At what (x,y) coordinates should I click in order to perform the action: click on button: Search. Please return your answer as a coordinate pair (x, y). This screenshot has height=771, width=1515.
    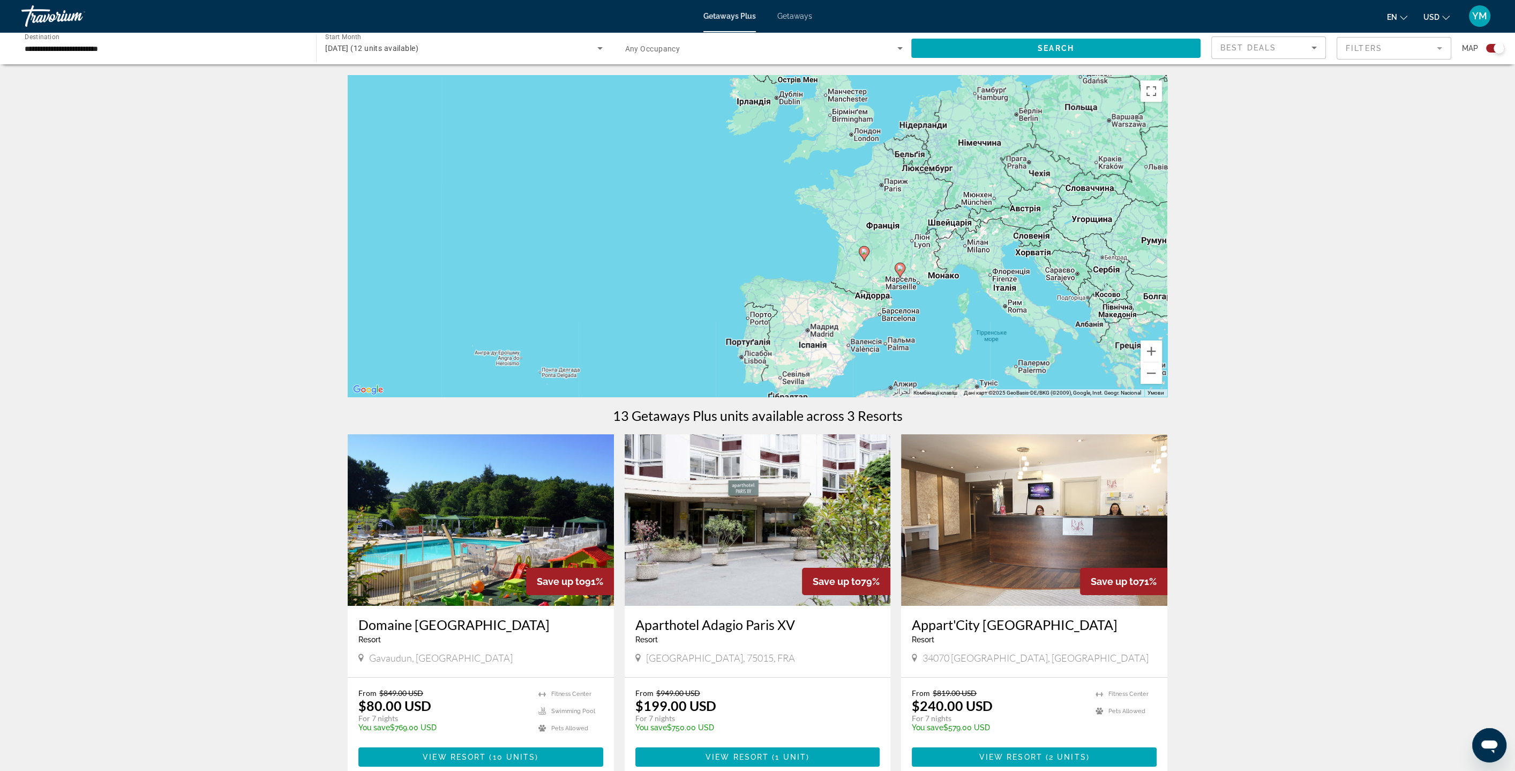
    Looking at the image, I should click on (1056, 48).